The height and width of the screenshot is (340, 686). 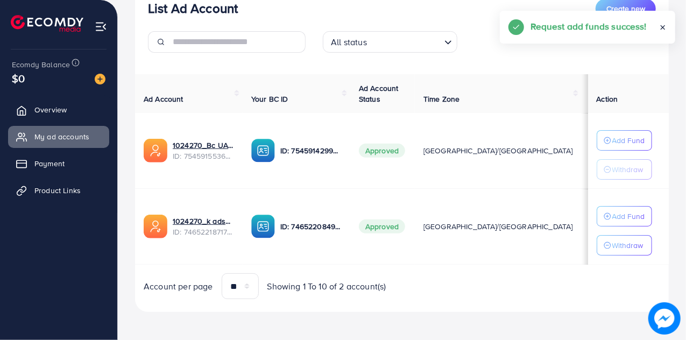 I want to click on span: Showing 1 To 10 of 2 account(s), so click(x=327, y=286).